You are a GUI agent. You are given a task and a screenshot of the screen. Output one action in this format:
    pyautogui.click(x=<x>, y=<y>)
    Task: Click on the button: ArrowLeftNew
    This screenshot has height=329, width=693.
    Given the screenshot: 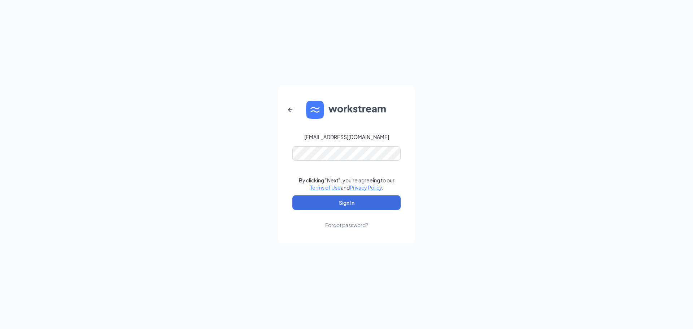 What is the action you would take?
    pyautogui.click(x=290, y=110)
    